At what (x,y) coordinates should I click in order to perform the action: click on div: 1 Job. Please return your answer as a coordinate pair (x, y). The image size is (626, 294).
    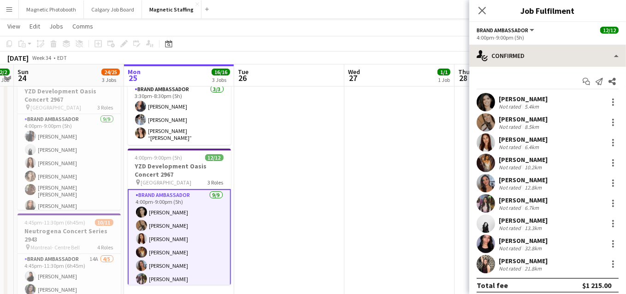
    Looking at the image, I should click on (444, 80).